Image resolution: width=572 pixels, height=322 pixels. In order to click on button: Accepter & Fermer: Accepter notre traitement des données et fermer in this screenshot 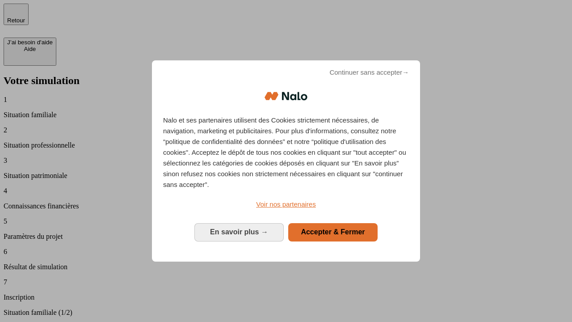, I will do `click(333, 232)`.